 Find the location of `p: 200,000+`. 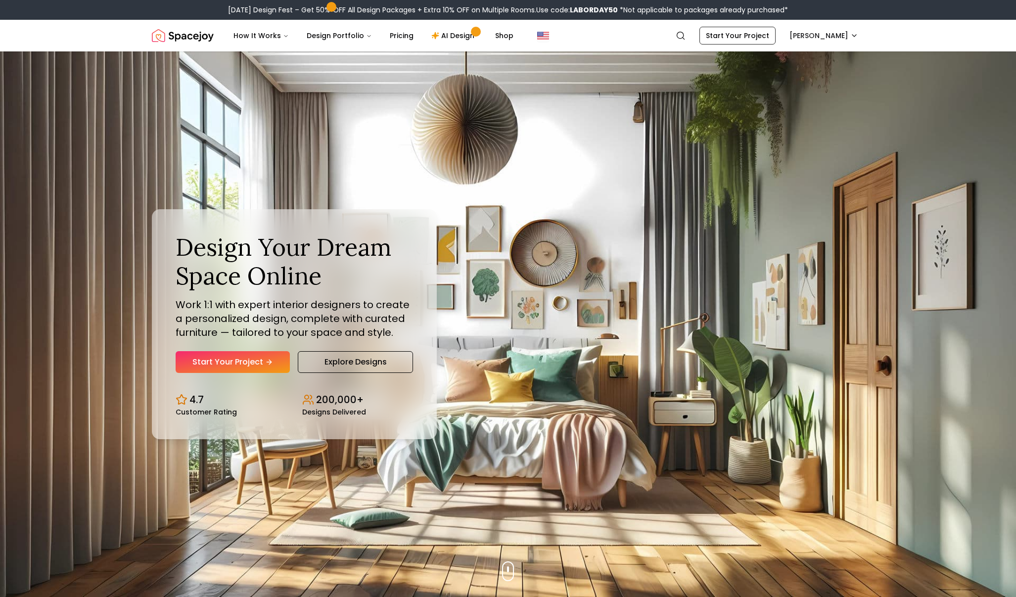

p: 200,000+ is located at coordinates (340, 400).